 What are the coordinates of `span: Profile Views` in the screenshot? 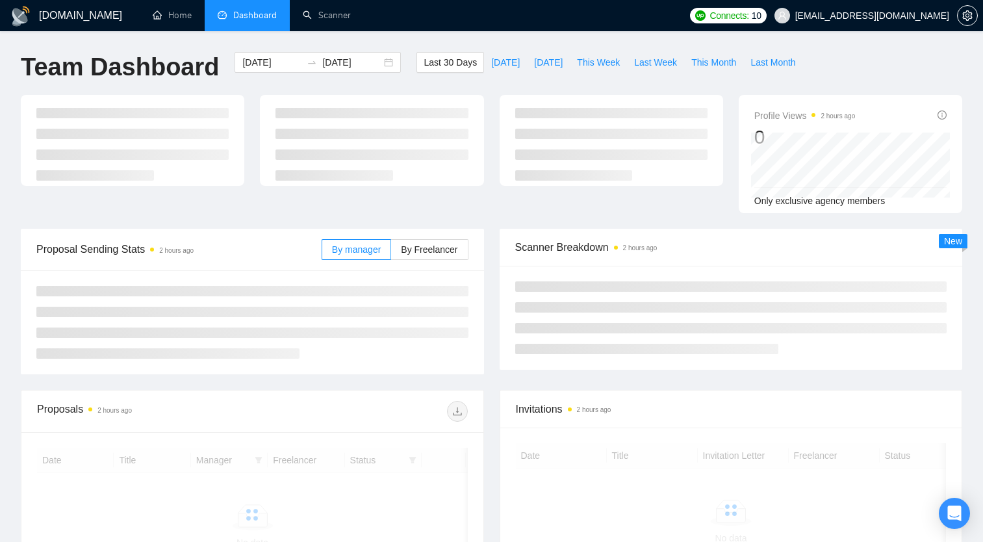 It's located at (805, 116).